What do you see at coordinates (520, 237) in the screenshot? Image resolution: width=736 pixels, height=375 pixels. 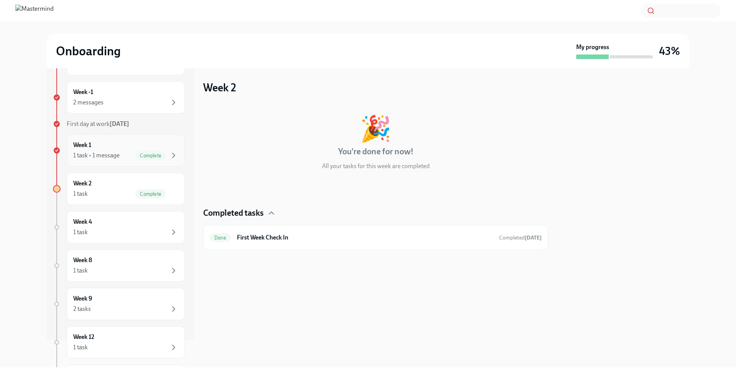 I see `span: Completed` at bounding box center [520, 237].